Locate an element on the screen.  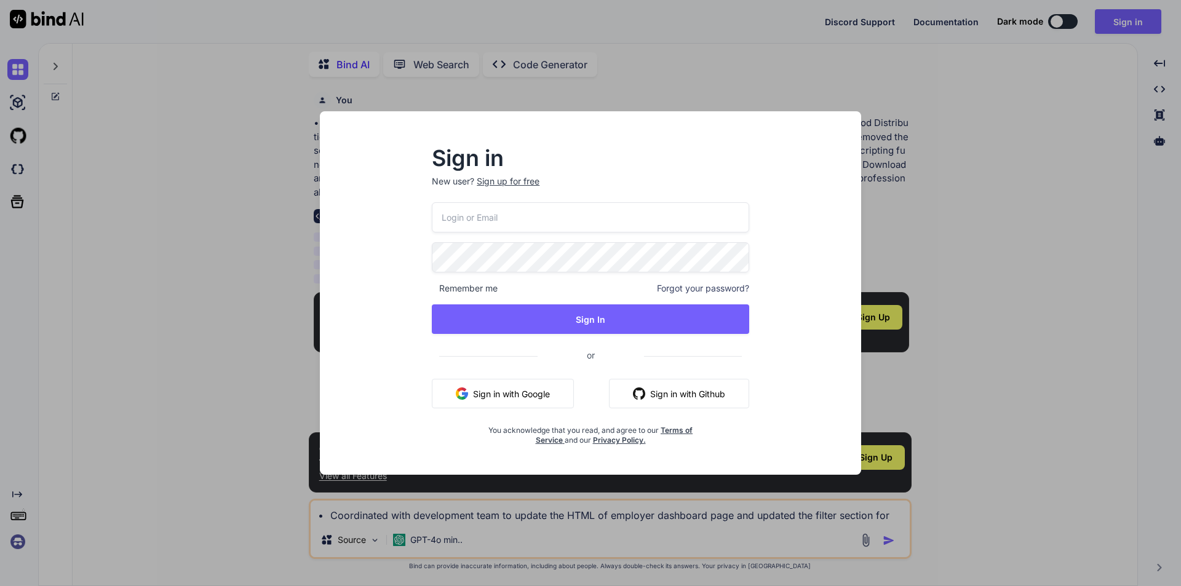
button: Sign In is located at coordinates (590, 319).